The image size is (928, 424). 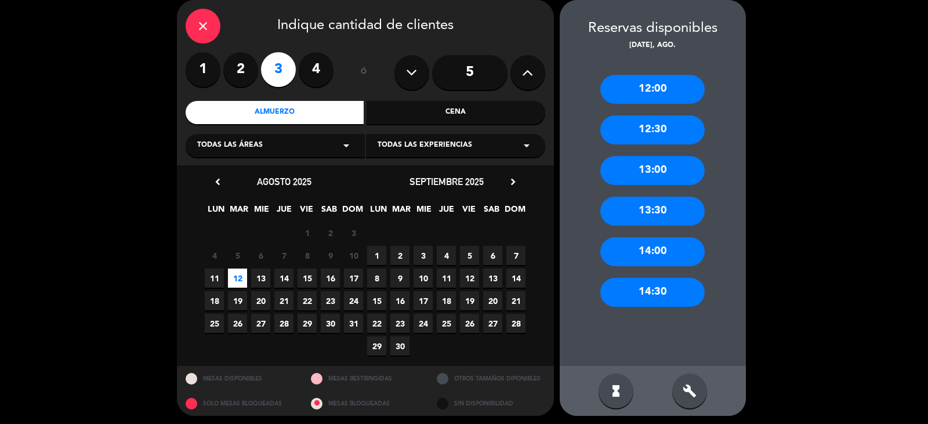 I want to click on span: 31, so click(x=353, y=323).